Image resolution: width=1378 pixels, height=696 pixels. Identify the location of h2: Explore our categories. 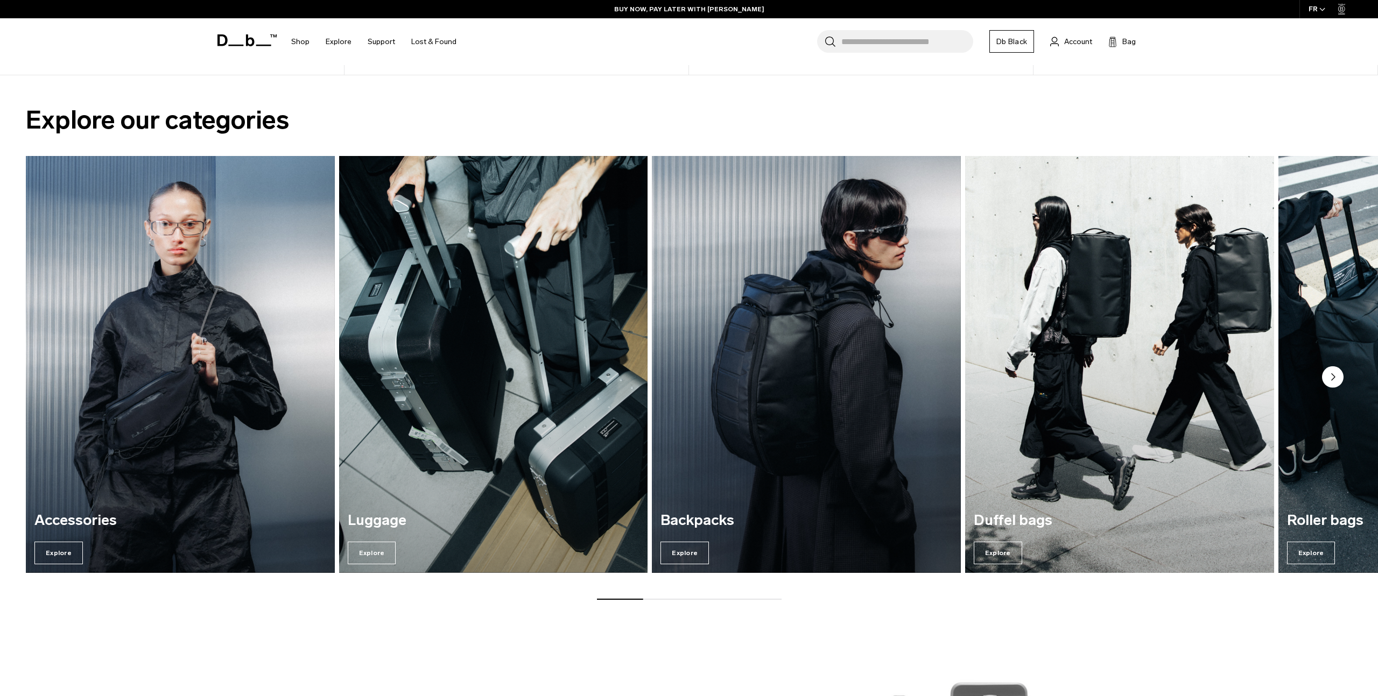
(689, 120).